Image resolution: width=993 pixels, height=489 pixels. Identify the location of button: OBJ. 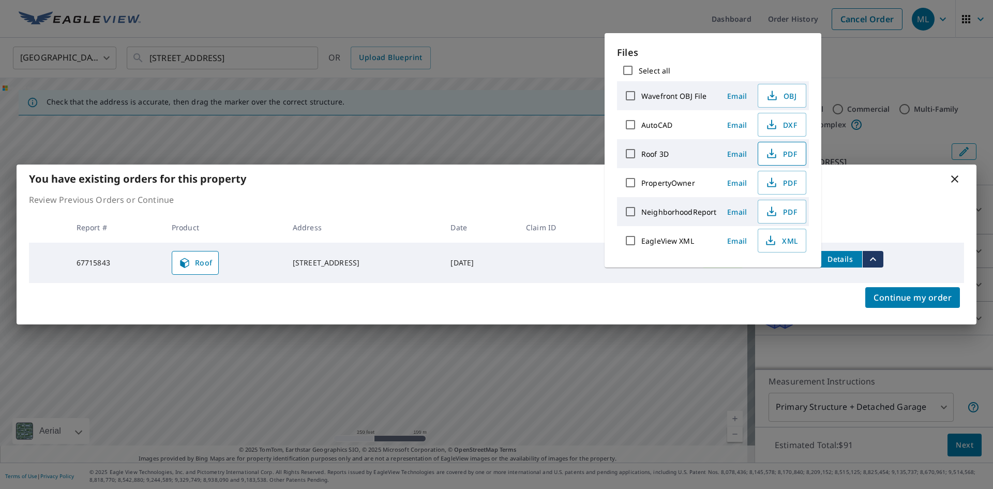
(782, 96).